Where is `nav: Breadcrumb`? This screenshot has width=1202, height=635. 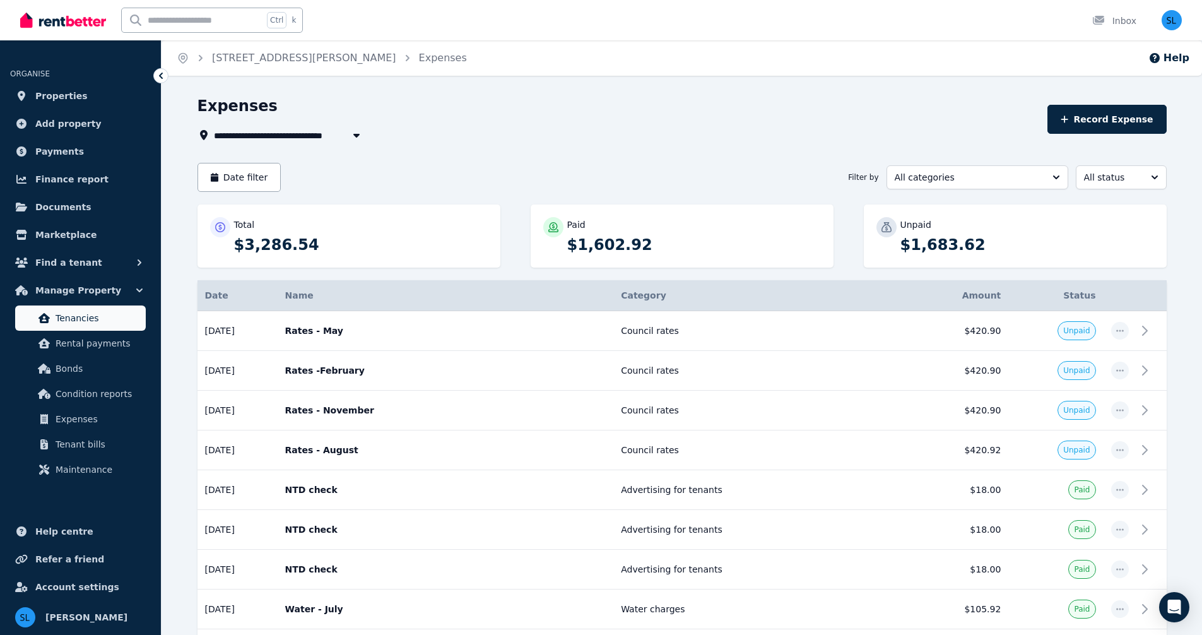 nav: Breadcrumb is located at coordinates (322, 58).